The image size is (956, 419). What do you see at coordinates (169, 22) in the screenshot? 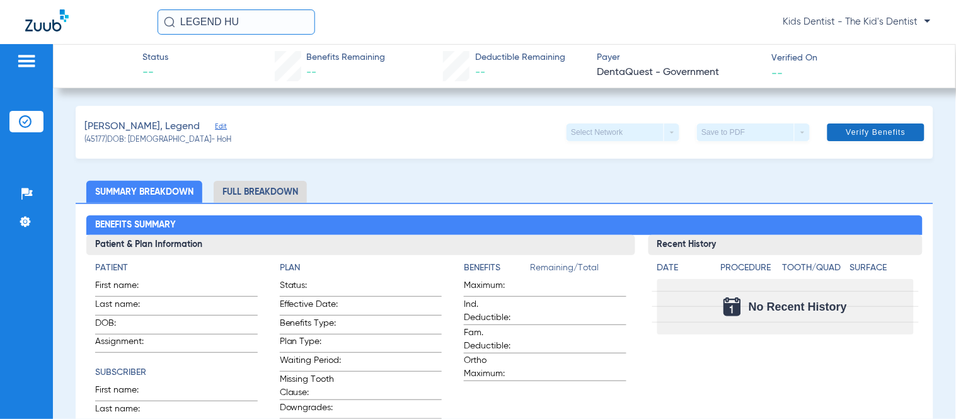
I see `img: Search Icon` at bounding box center [169, 22].